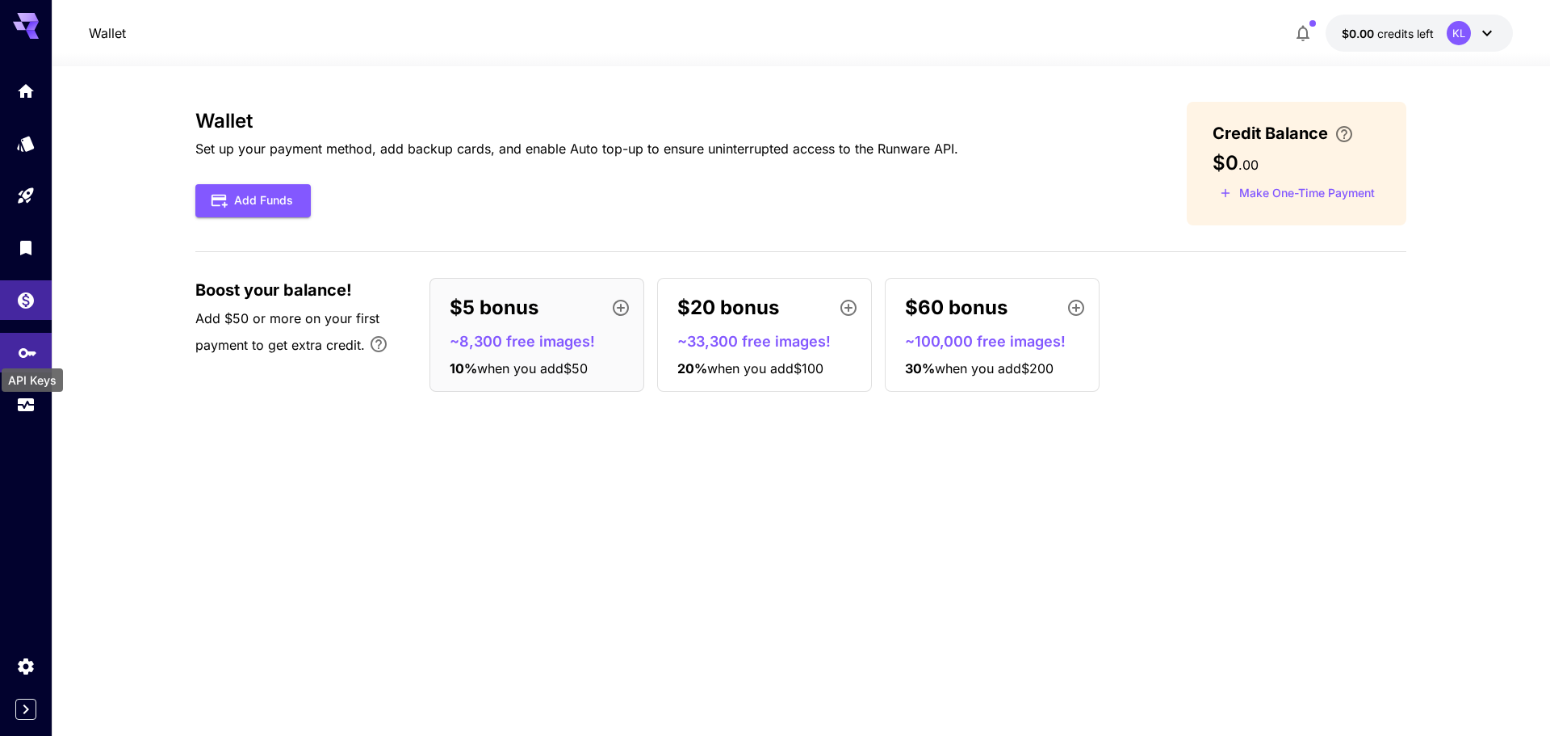 Image resolution: width=1550 pixels, height=736 pixels. I want to click on span: when you add $200, so click(994, 368).